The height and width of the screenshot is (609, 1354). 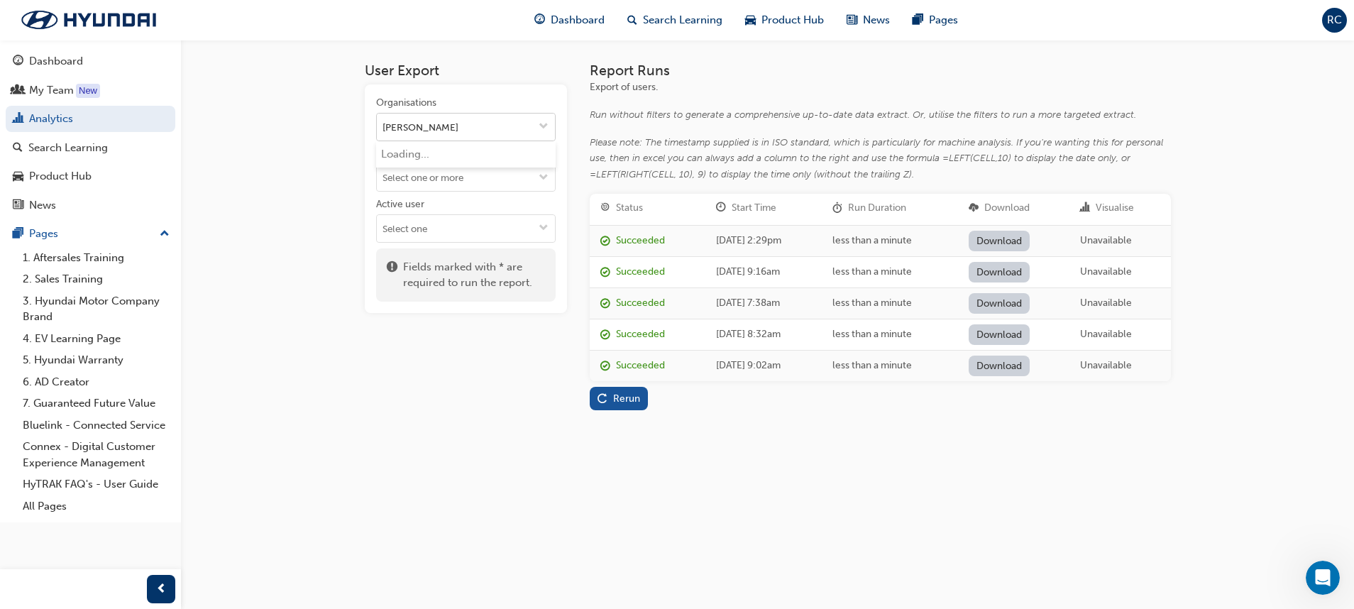 What do you see at coordinates (974, 208) in the screenshot?
I see `span: download-icon` at bounding box center [974, 208].